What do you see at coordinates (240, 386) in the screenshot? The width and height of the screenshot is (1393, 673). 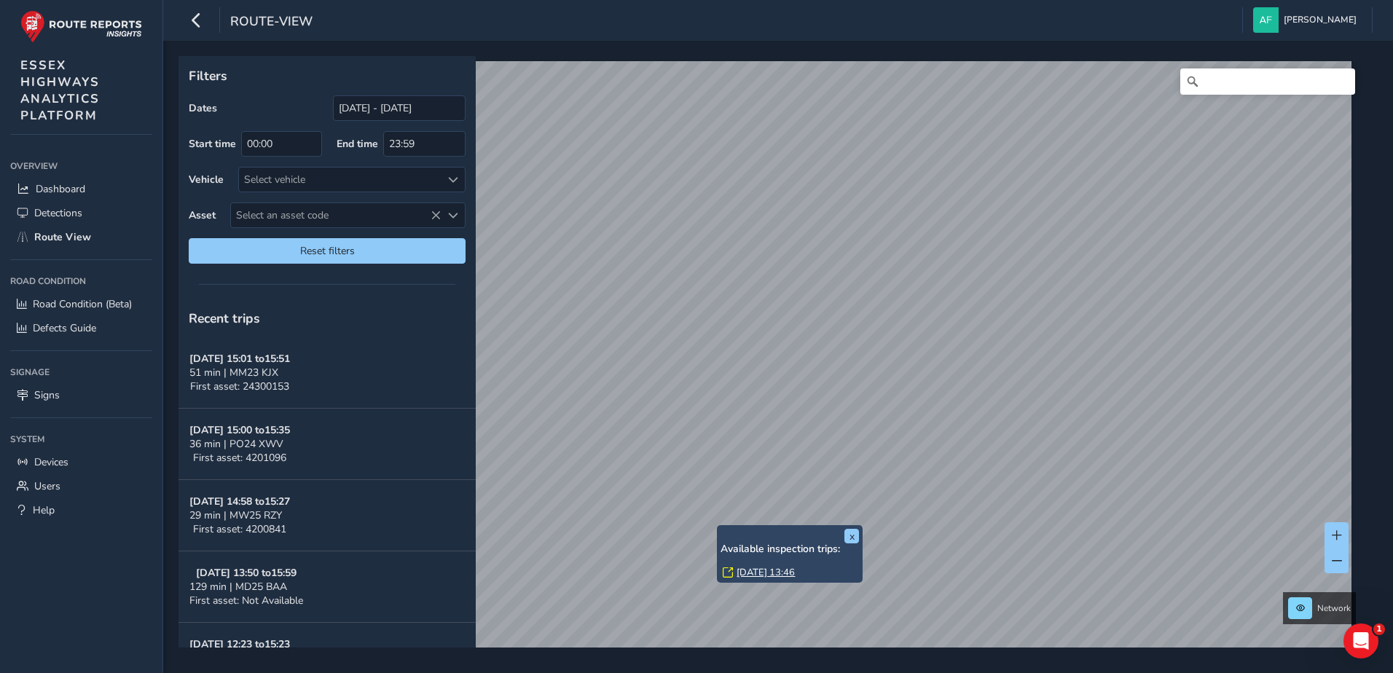 I see `span: First asset: 24300153` at bounding box center [240, 386].